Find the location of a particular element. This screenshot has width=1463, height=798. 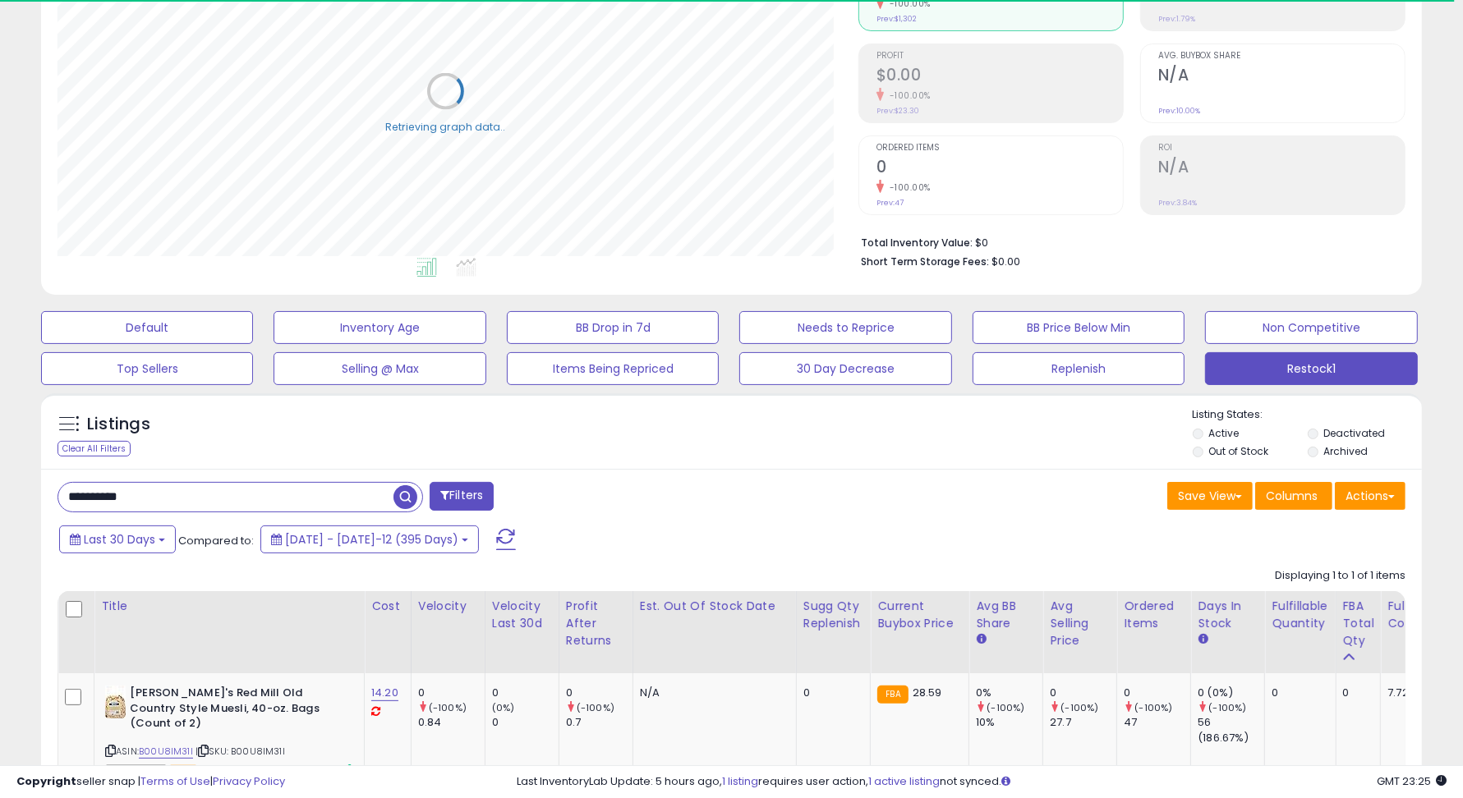

div: 10% is located at coordinates (1009, 723).